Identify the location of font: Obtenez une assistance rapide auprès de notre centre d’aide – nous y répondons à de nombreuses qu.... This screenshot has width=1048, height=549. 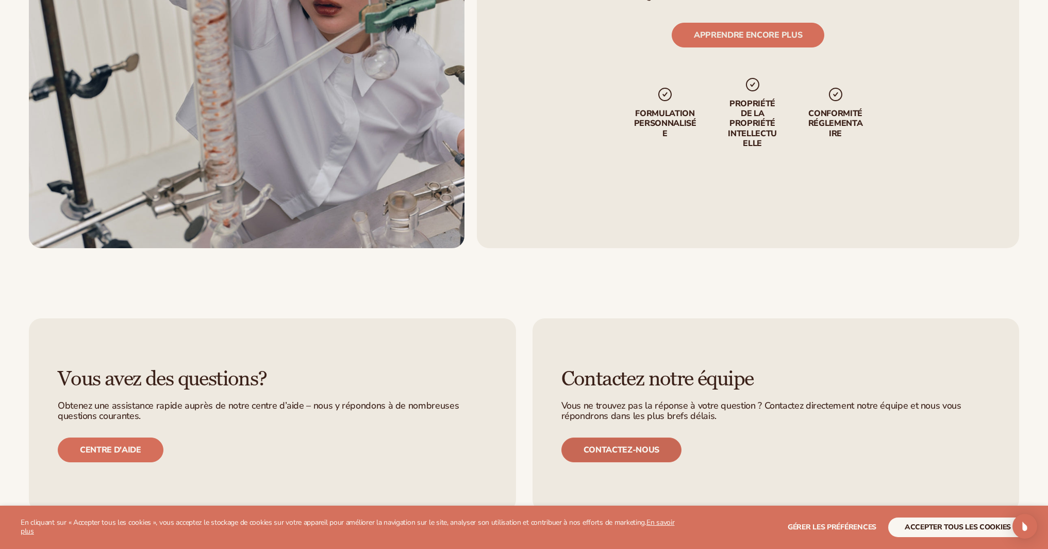
(258, 410).